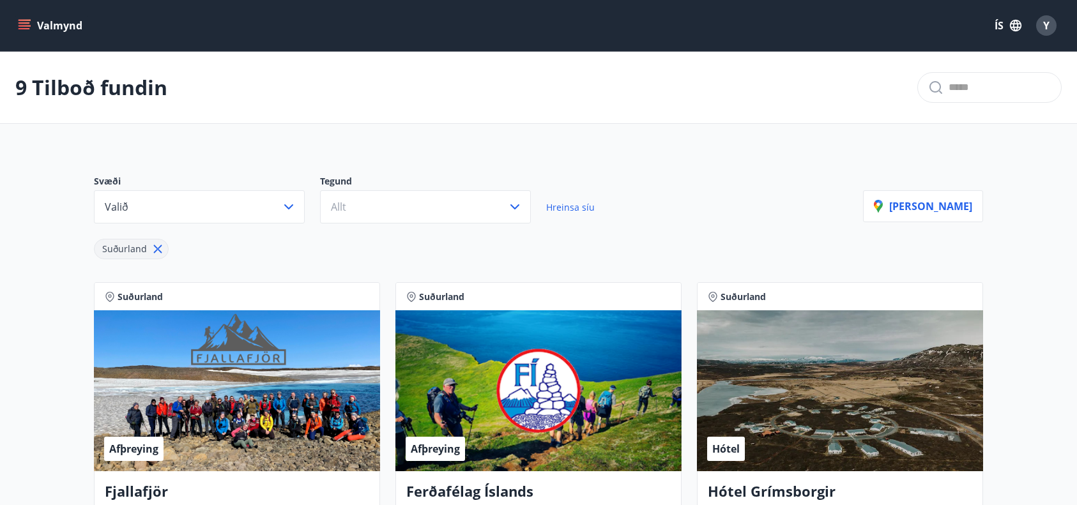 Image resolution: width=1077 pixels, height=505 pixels. Describe the element at coordinates (207, 183) in the screenshot. I see `p: Svæði` at that location.